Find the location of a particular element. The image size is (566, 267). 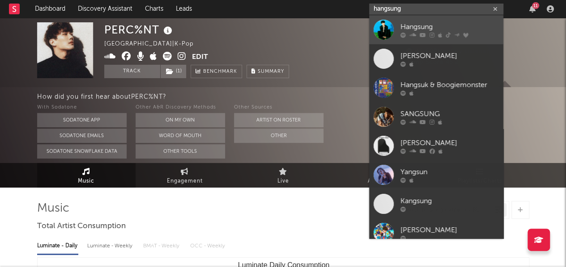

button: Other Tools is located at coordinates (180, 152).